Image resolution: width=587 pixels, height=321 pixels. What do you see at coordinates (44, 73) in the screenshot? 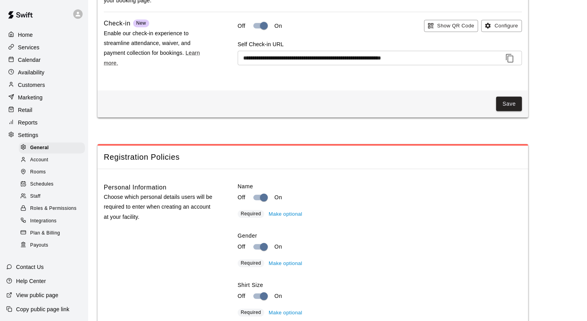
I see `a: Availability` at bounding box center [44, 73].